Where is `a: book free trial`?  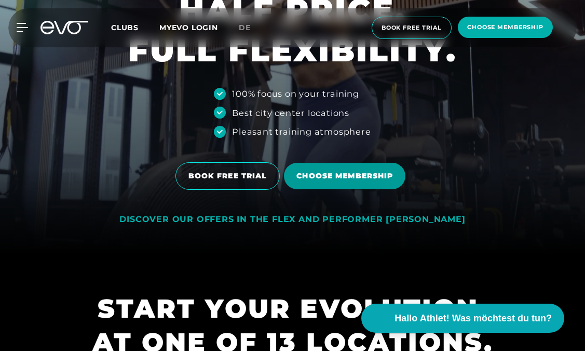
a: book free trial is located at coordinates (412, 28).